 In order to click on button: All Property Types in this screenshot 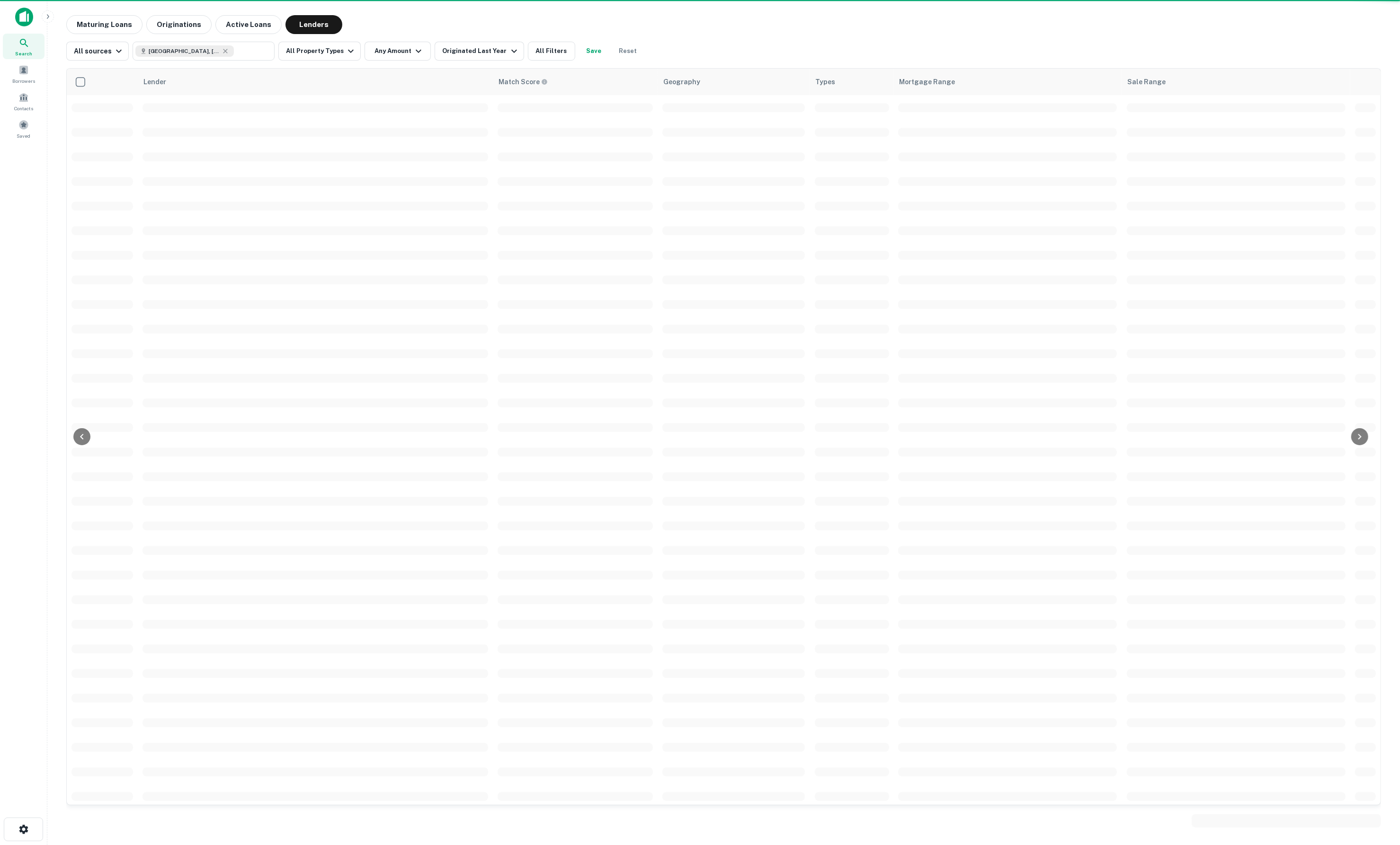, I will do `click(319, 51)`.